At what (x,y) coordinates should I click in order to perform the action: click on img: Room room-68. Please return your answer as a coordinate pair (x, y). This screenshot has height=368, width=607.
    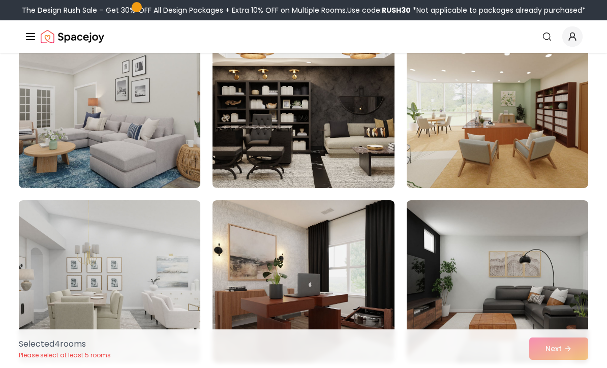
    Looking at the image, I should click on (303, 107).